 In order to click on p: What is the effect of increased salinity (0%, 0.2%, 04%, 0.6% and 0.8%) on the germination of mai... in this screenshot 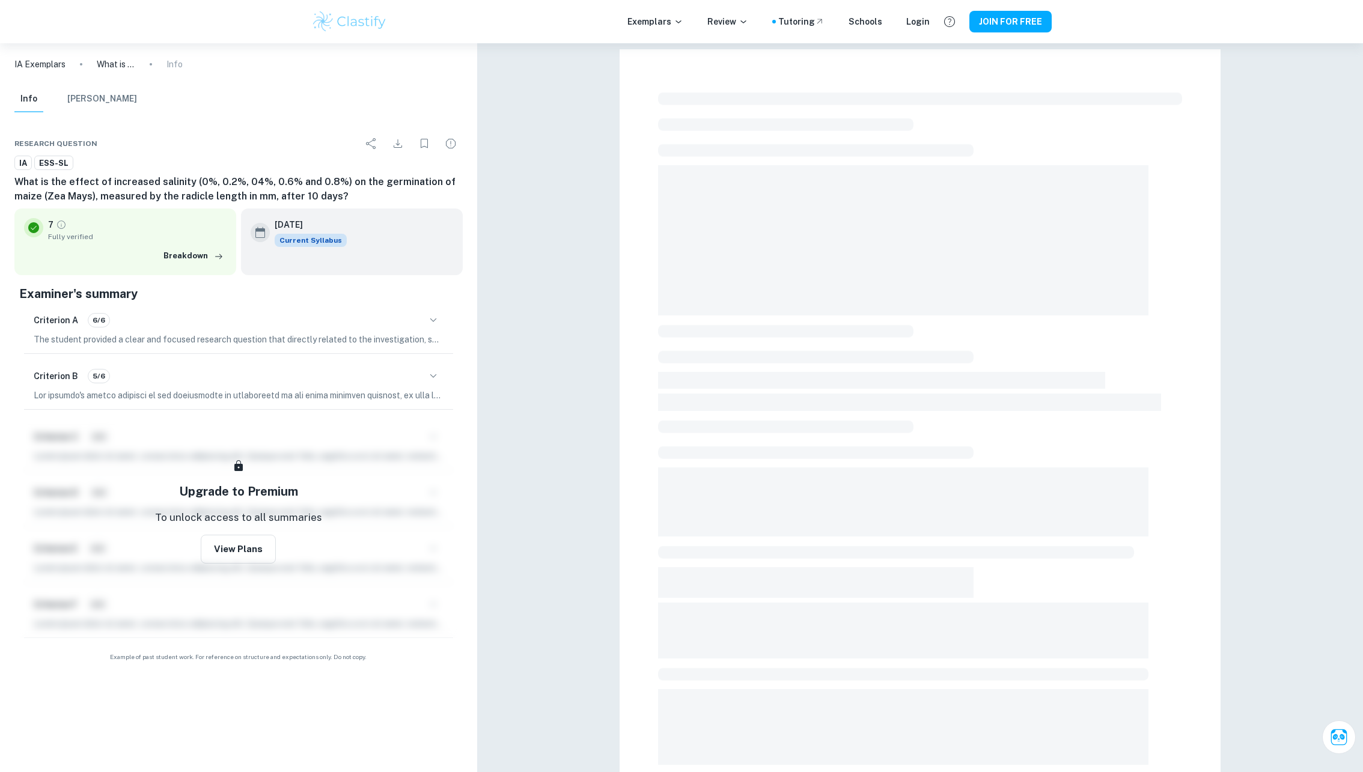, I will do `click(116, 64)`.